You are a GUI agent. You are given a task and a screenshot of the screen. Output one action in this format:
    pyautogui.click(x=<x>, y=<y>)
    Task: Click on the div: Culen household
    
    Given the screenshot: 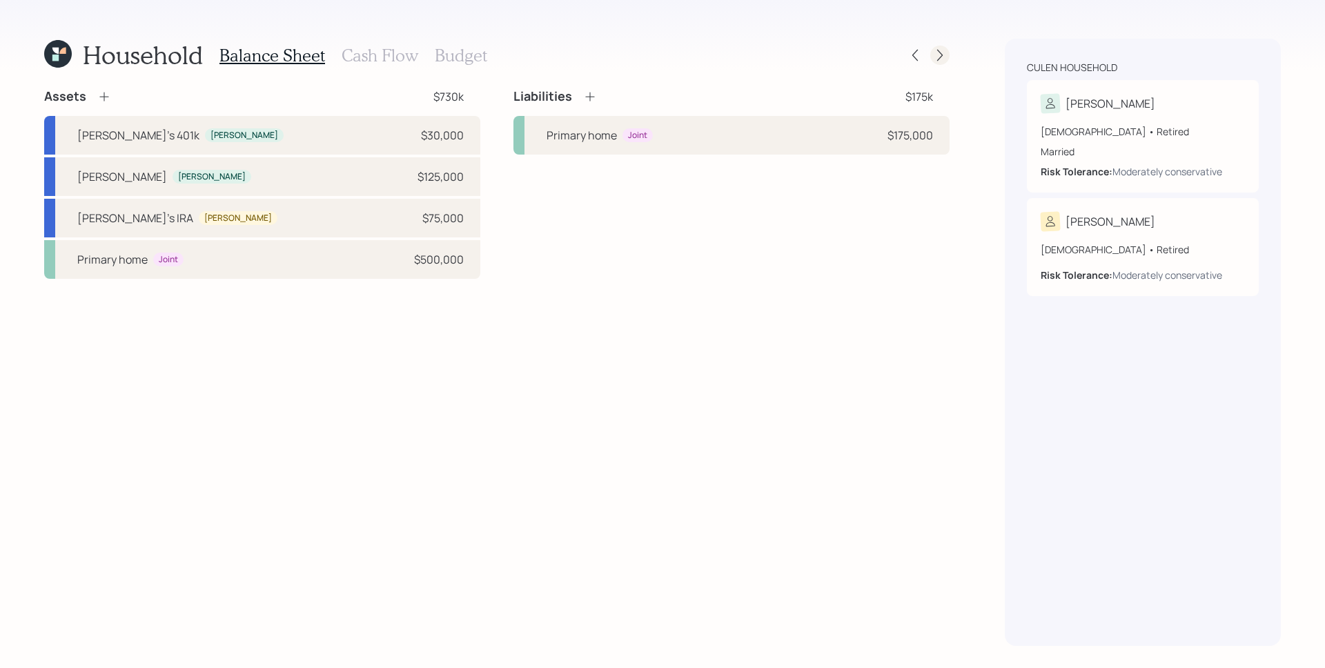 What is the action you would take?
    pyautogui.click(x=1072, y=68)
    